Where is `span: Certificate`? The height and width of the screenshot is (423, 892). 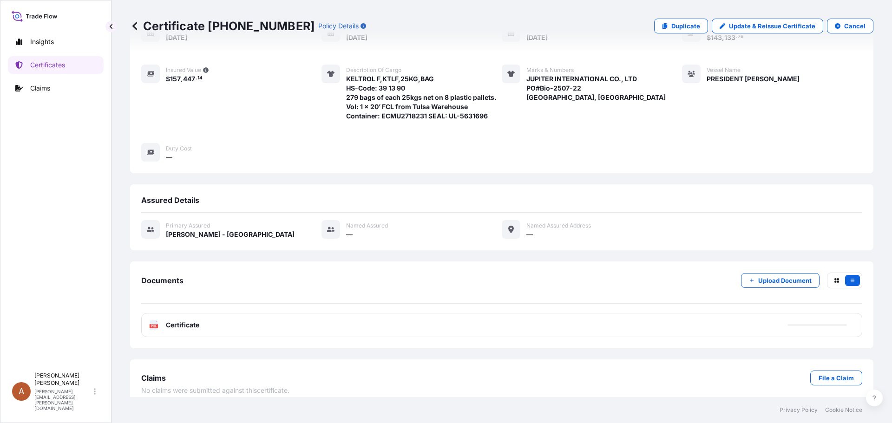
span: Certificate is located at coordinates (183, 325).